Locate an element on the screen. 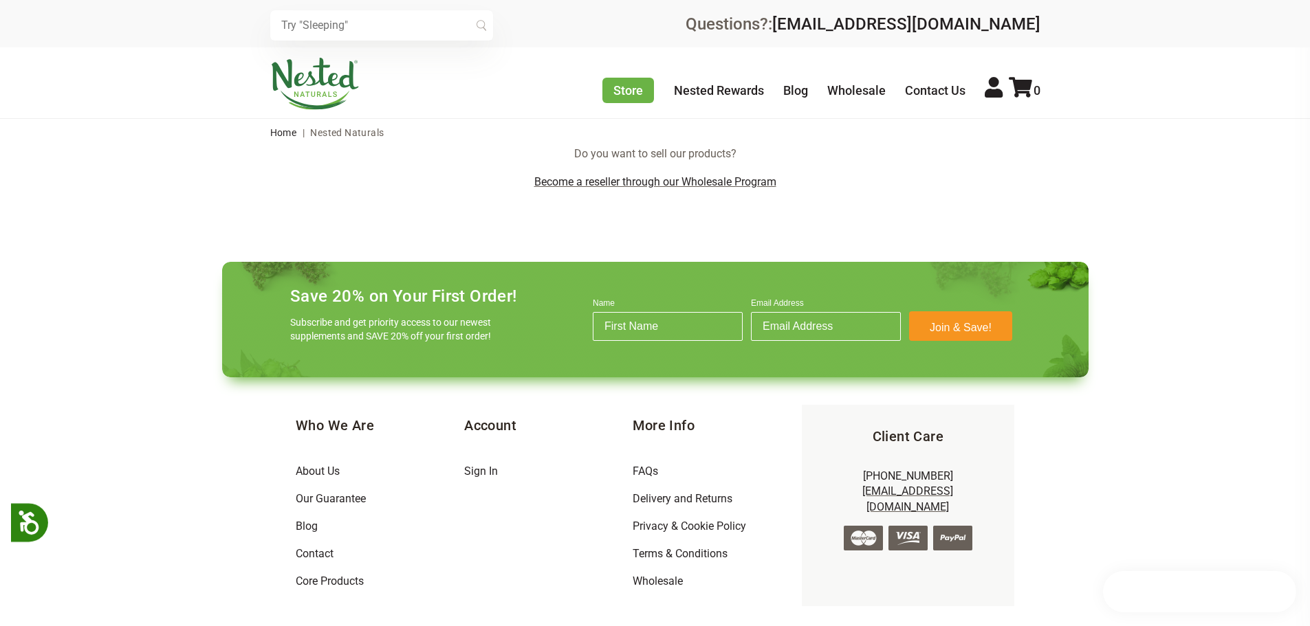 The height and width of the screenshot is (626, 1310). span: 0 is located at coordinates (1037, 90).